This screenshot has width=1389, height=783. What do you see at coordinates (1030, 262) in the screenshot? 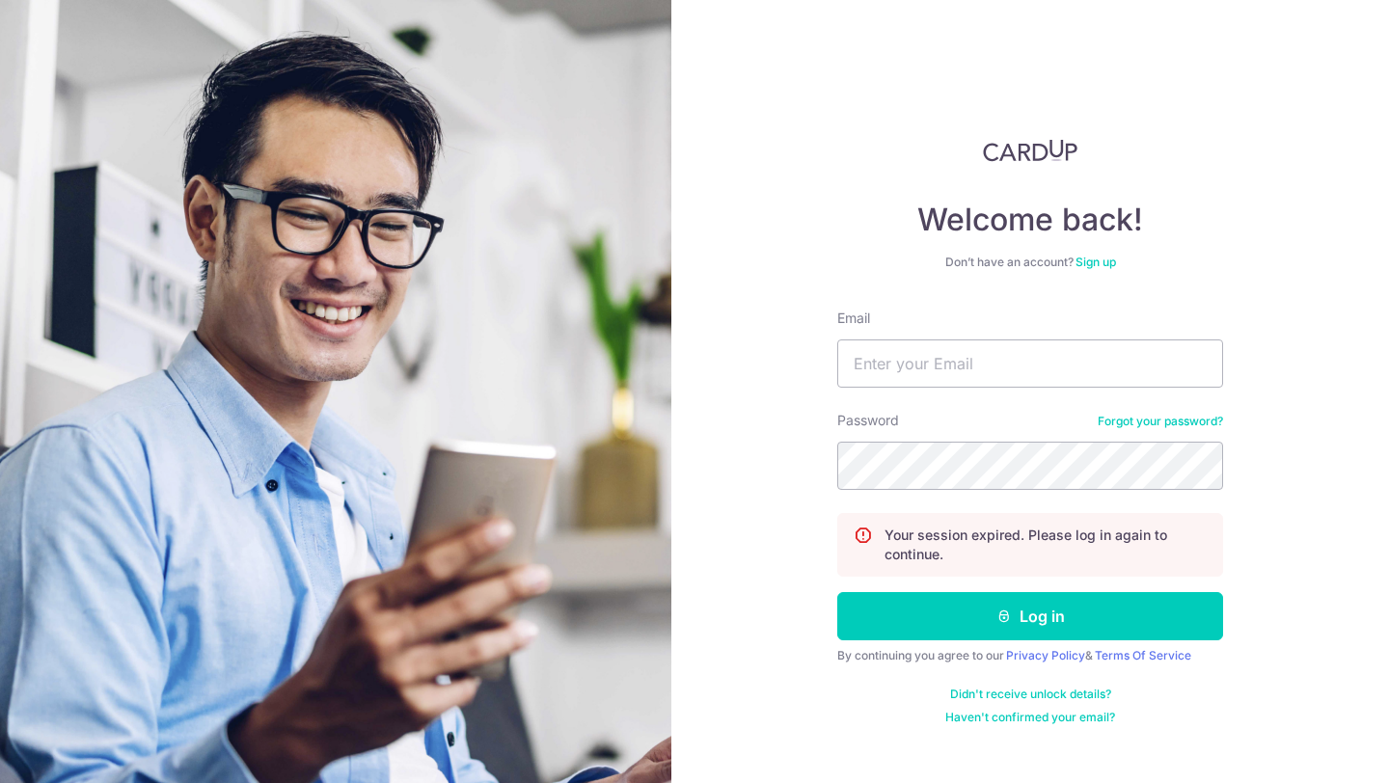
I see `div: Don’t have an account?` at bounding box center [1030, 262].